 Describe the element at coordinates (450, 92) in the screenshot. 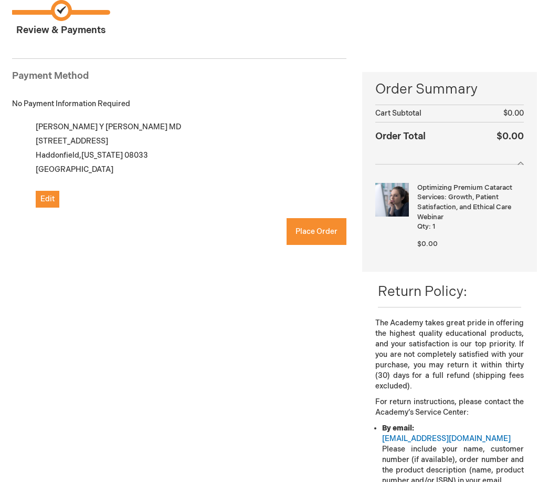

I see `span: Order Summary` at that location.